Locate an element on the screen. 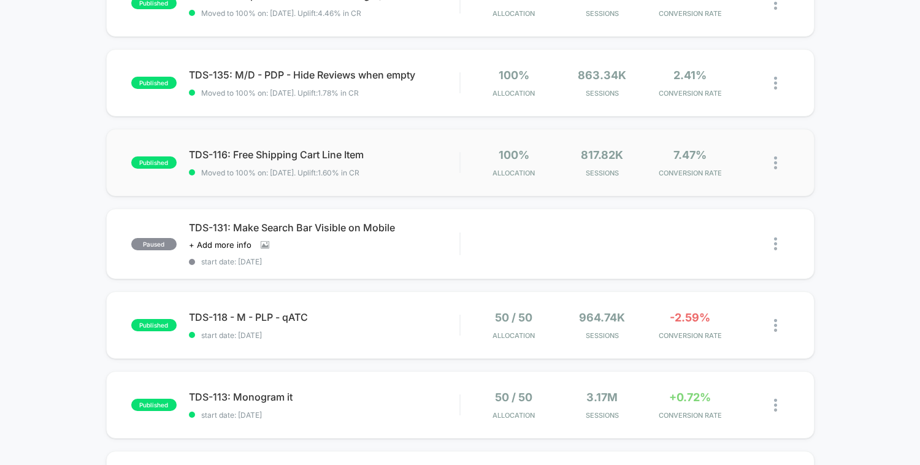 The height and width of the screenshot is (465, 920). span: 863.34k is located at coordinates (602, 75).